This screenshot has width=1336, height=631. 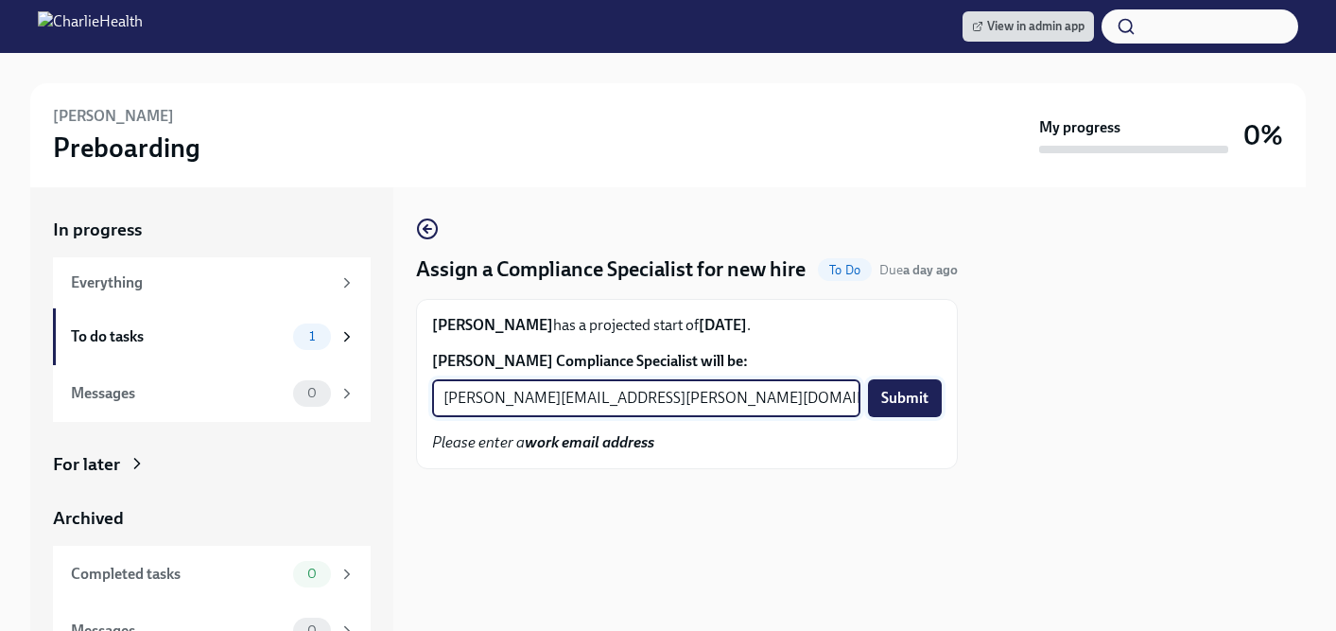 What do you see at coordinates (1028, 26) in the screenshot?
I see `span: View in admin app` at bounding box center [1028, 26].